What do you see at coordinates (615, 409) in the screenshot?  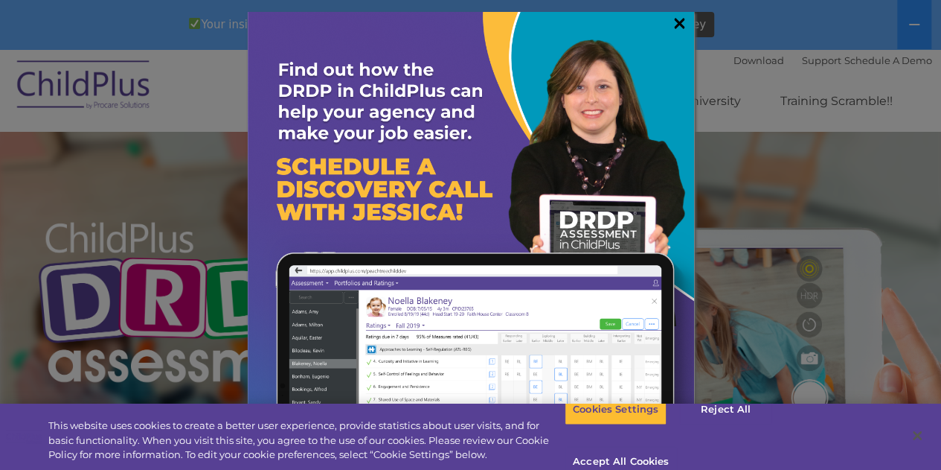 I see `button: Cookies Settings` at bounding box center [615, 409].